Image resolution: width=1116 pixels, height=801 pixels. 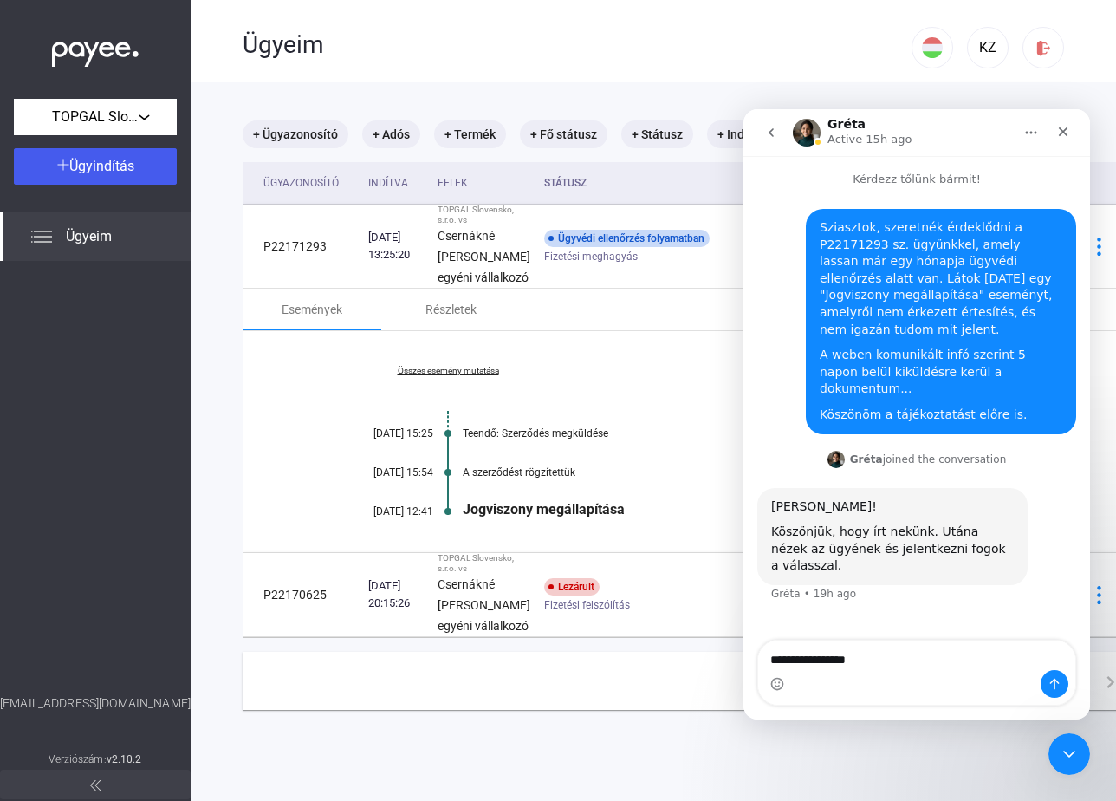 What do you see at coordinates (757, 433) in the screenshot?
I see `div: Teendő: Szerződés megküldése` at bounding box center [757, 433].